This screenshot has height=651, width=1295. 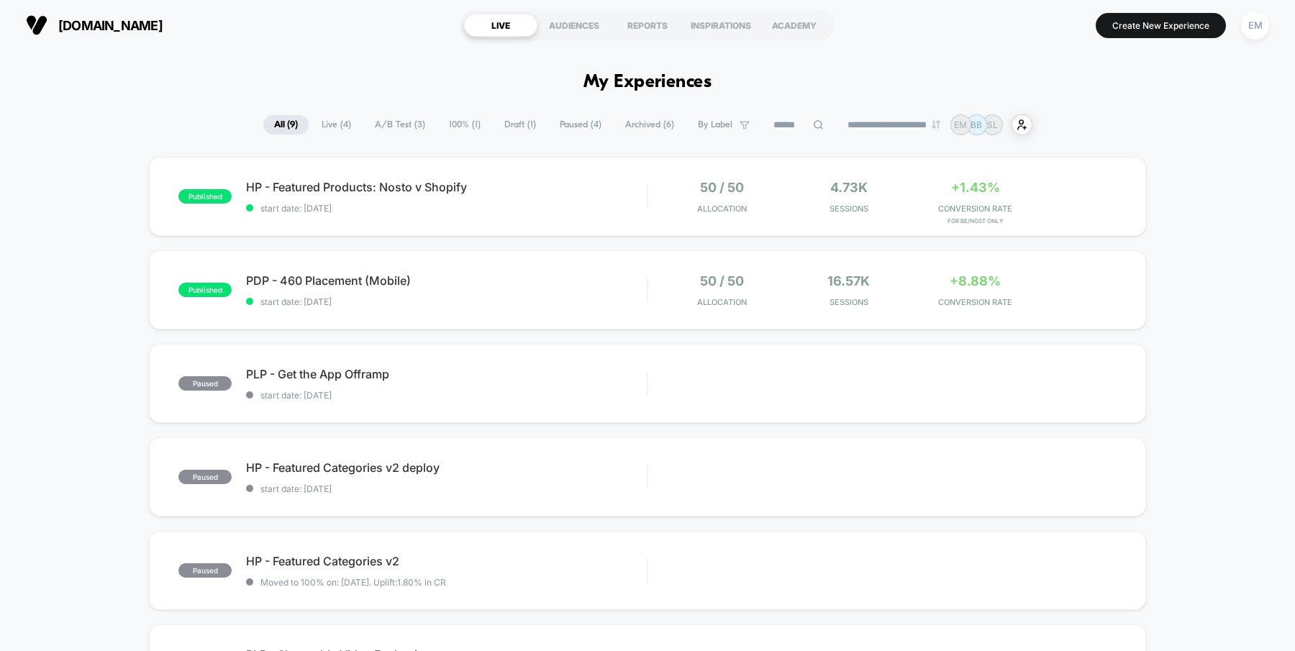 What do you see at coordinates (501, 25) in the screenshot?
I see `div: LIVE` at bounding box center [501, 25].